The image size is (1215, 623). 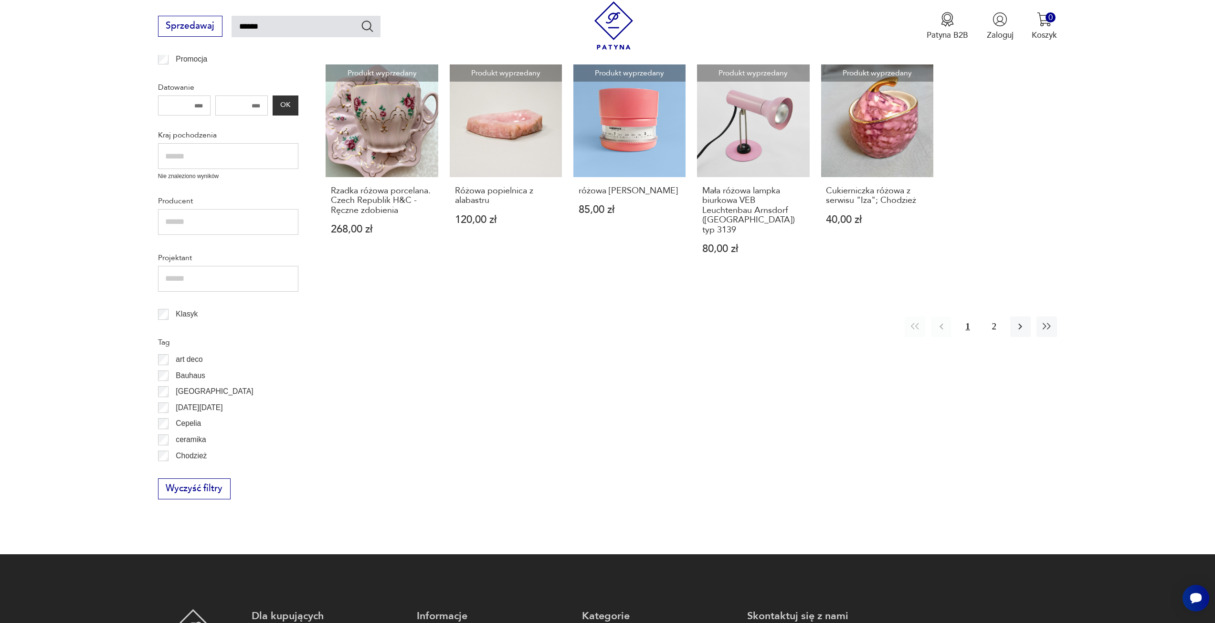 What do you see at coordinates (1001, 35) in the screenshot?
I see `p: Zaloguj` at bounding box center [1001, 35].